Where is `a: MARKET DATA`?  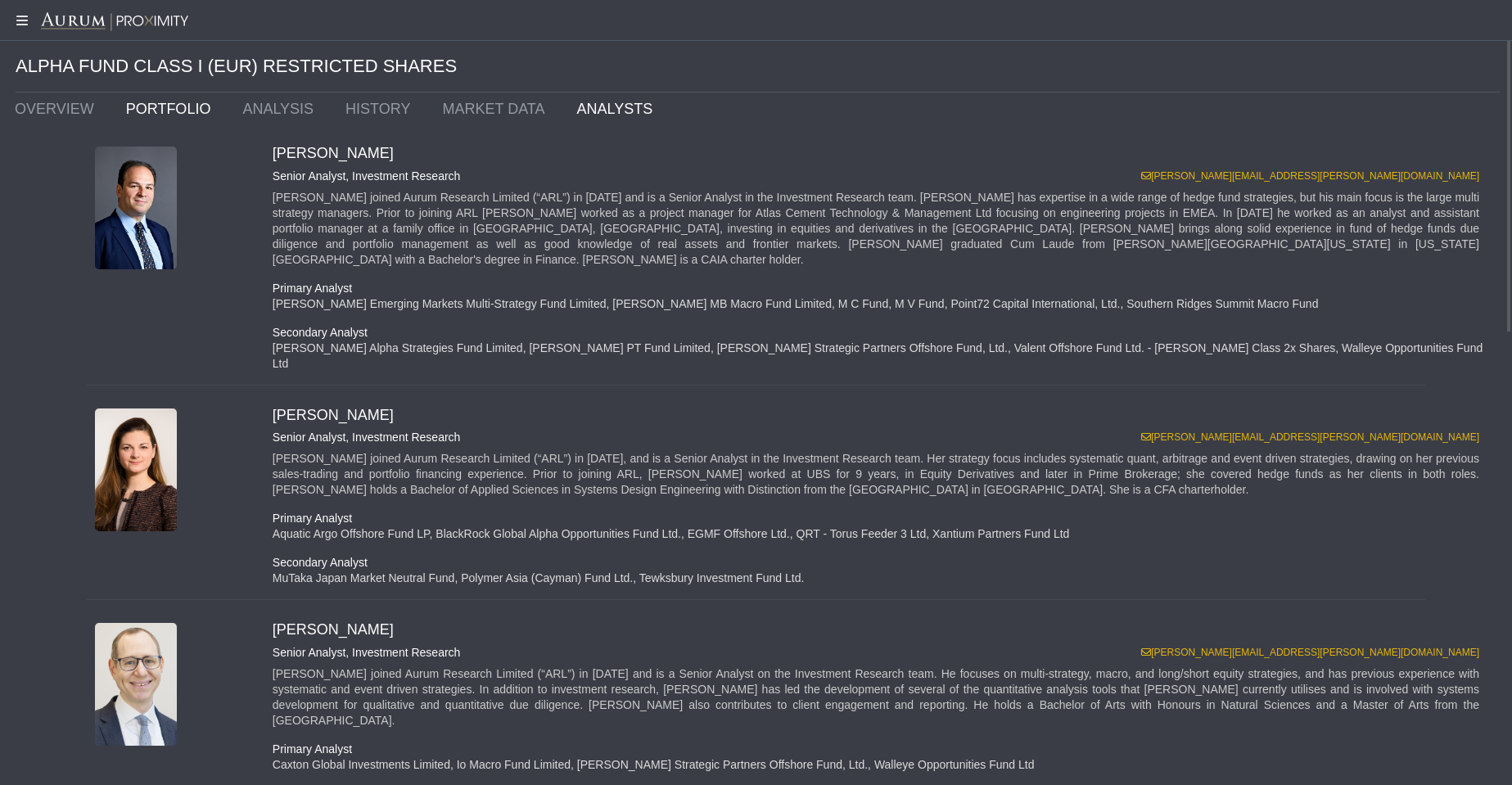
a: MARKET DATA is located at coordinates (497, 109).